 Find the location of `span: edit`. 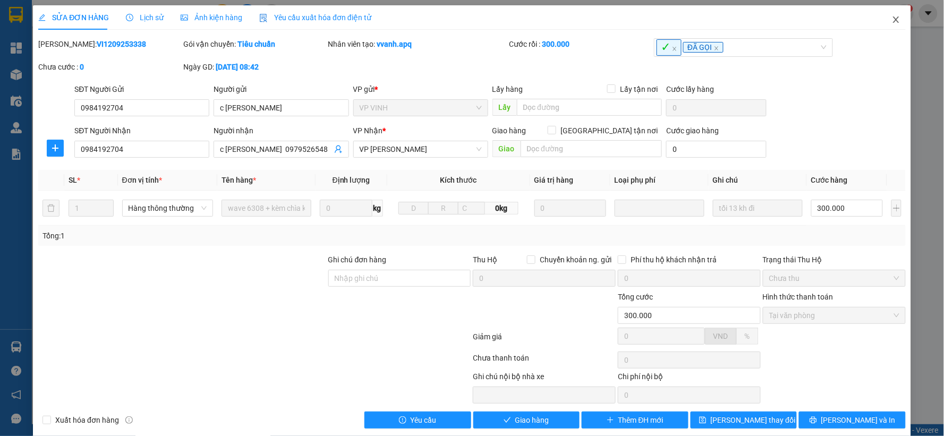

span: edit is located at coordinates (42, 18).